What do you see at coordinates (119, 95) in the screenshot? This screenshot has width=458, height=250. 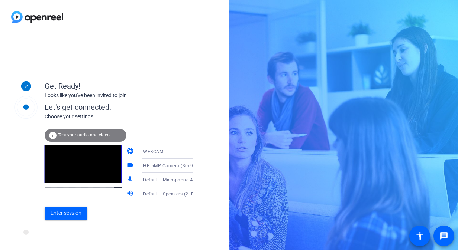 I see `div: Looks like you've been invited to join` at bounding box center [119, 95].